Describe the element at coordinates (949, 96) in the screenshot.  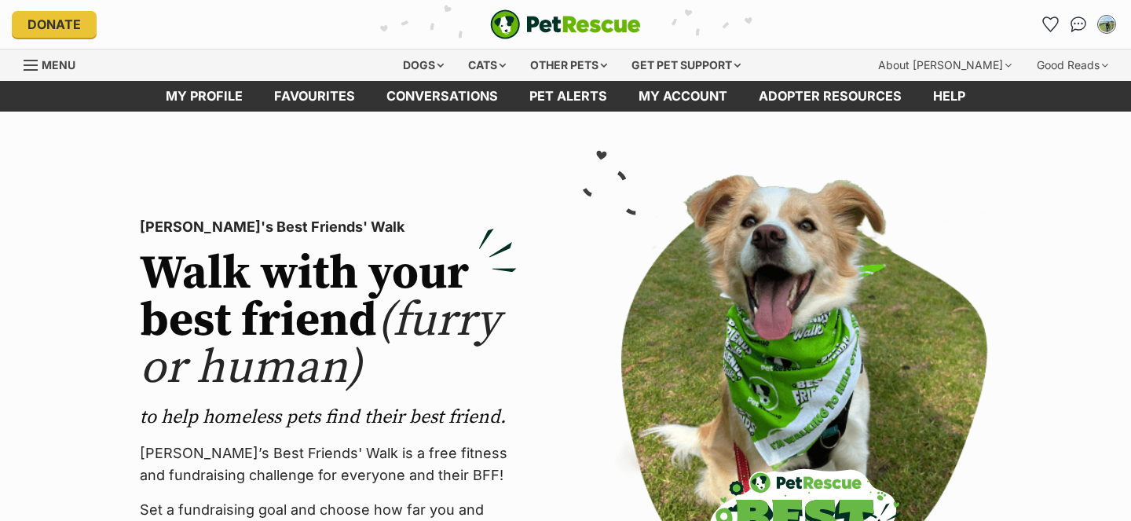
I see `a: Help` at that location.